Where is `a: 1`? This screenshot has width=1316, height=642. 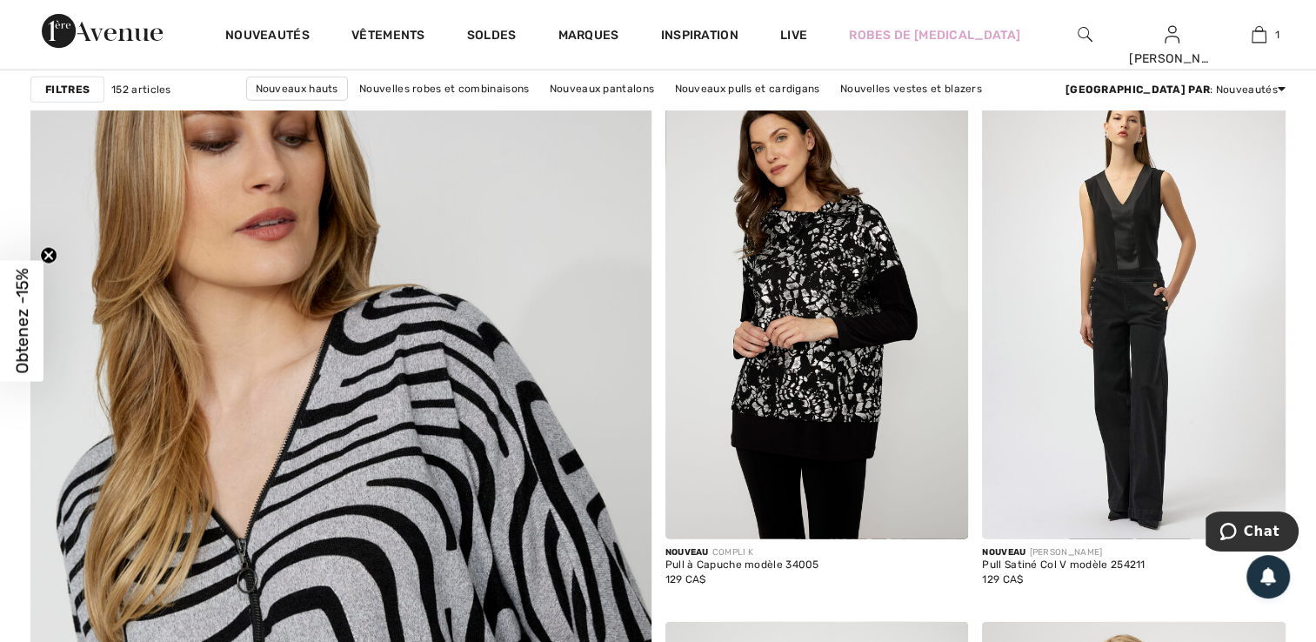 a: 1 is located at coordinates (1258, 35).